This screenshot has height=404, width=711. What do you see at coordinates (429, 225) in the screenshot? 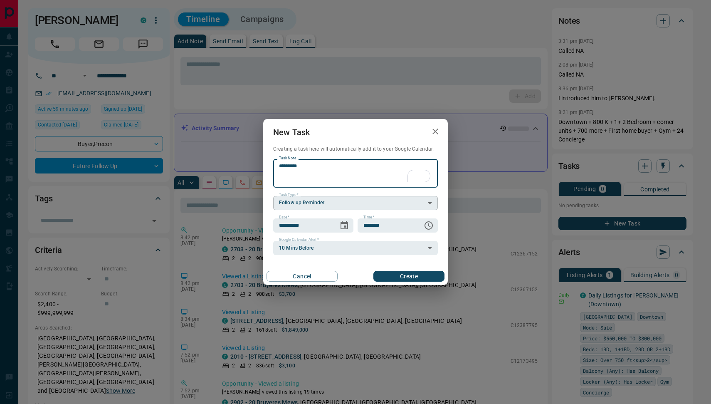
I see `button: Choose time, selected time is 6:00 AM` at bounding box center [429, 225].